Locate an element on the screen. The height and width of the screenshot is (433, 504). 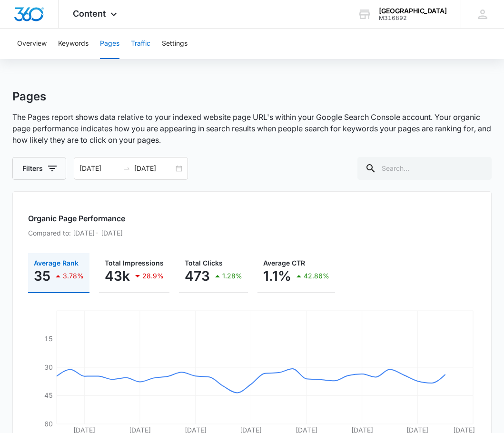
p: 28.9% is located at coordinates (153, 276).